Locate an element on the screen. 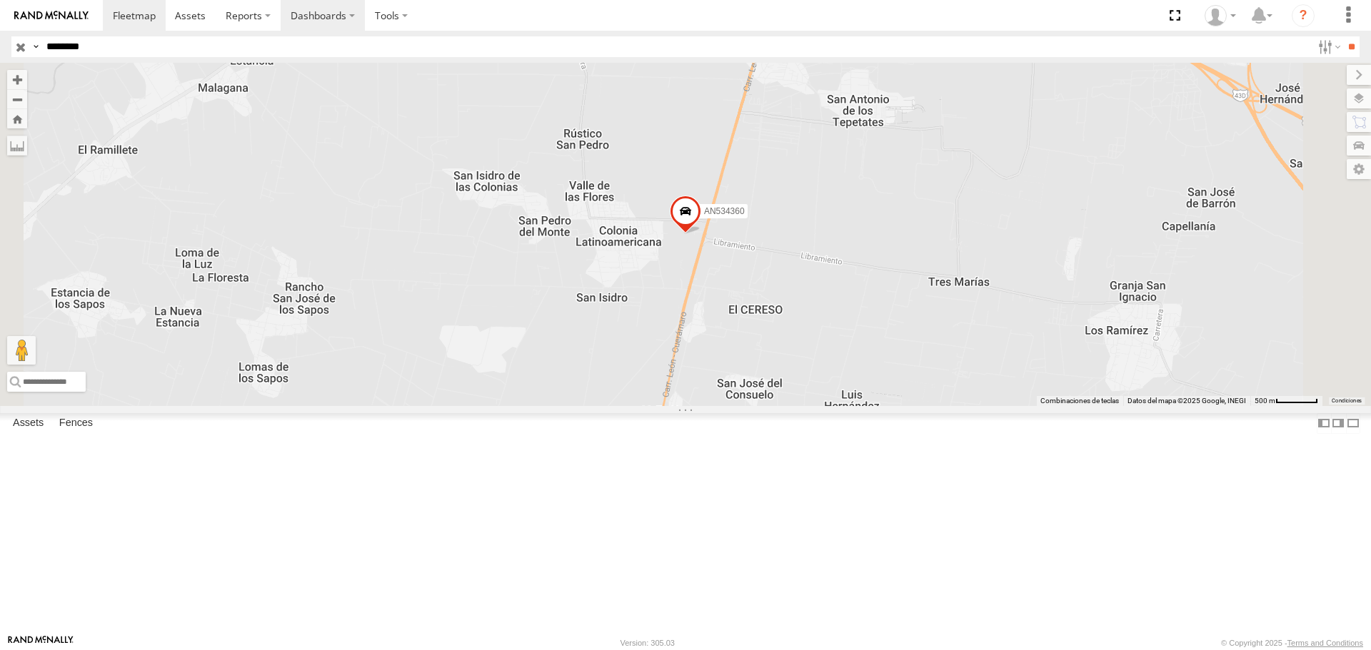 Image resolution: width=1371 pixels, height=650 pixels. label: Fences is located at coordinates (76, 424).